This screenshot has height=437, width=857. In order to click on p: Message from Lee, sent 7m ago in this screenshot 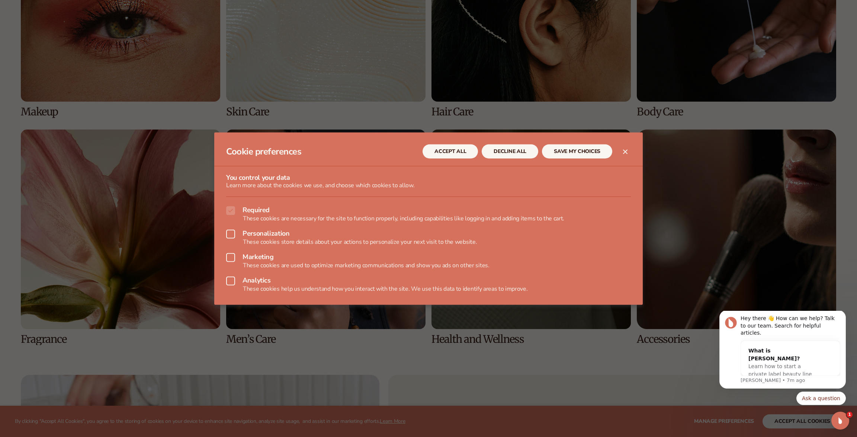, I will do `click(82, 70)`.